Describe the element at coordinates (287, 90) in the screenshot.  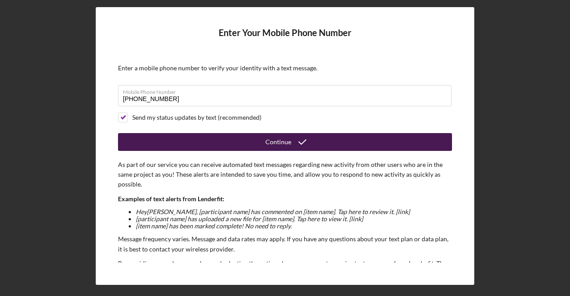
I see `label: Mobile Phone Number` at that location.